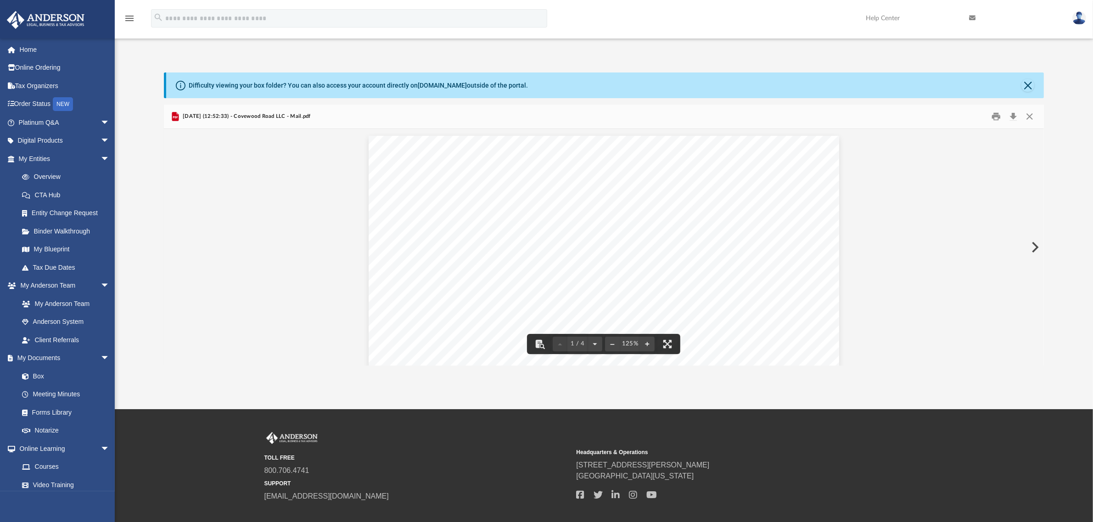 The image size is (1093, 522). What do you see at coordinates (578, 344) in the screenshot?
I see `span: 1 / 4` at bounding box center [578, 344].